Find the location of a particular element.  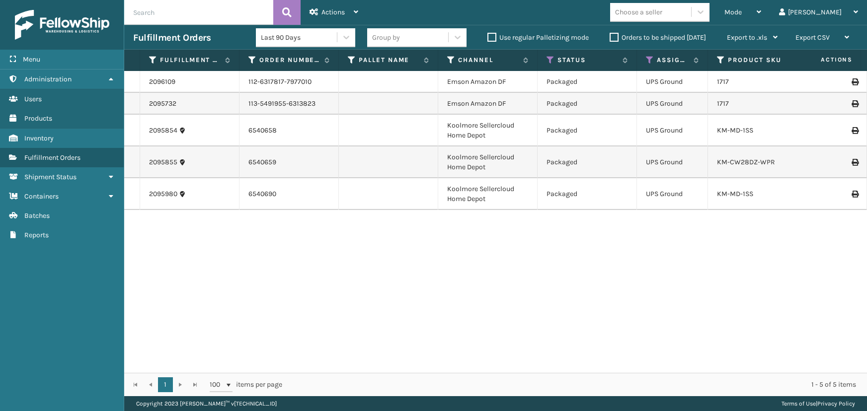

label: Fulfillment Order Id is located at coordinates (190, 60).